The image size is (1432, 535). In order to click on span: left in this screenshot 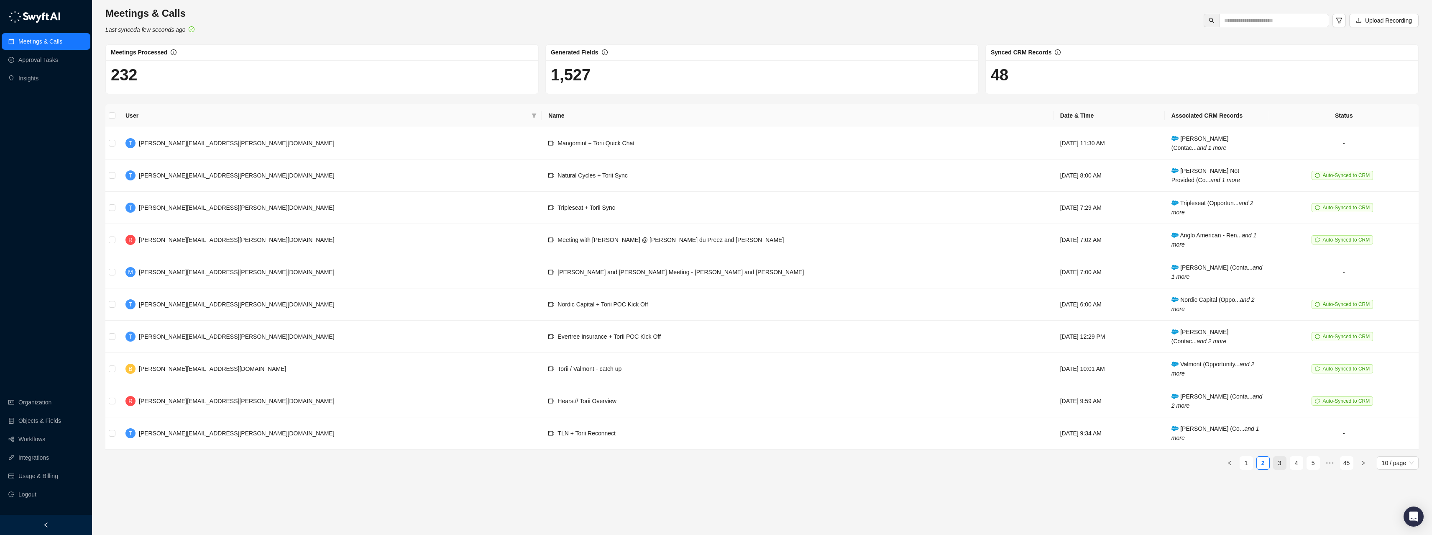, I will do `click(46, 524)`.